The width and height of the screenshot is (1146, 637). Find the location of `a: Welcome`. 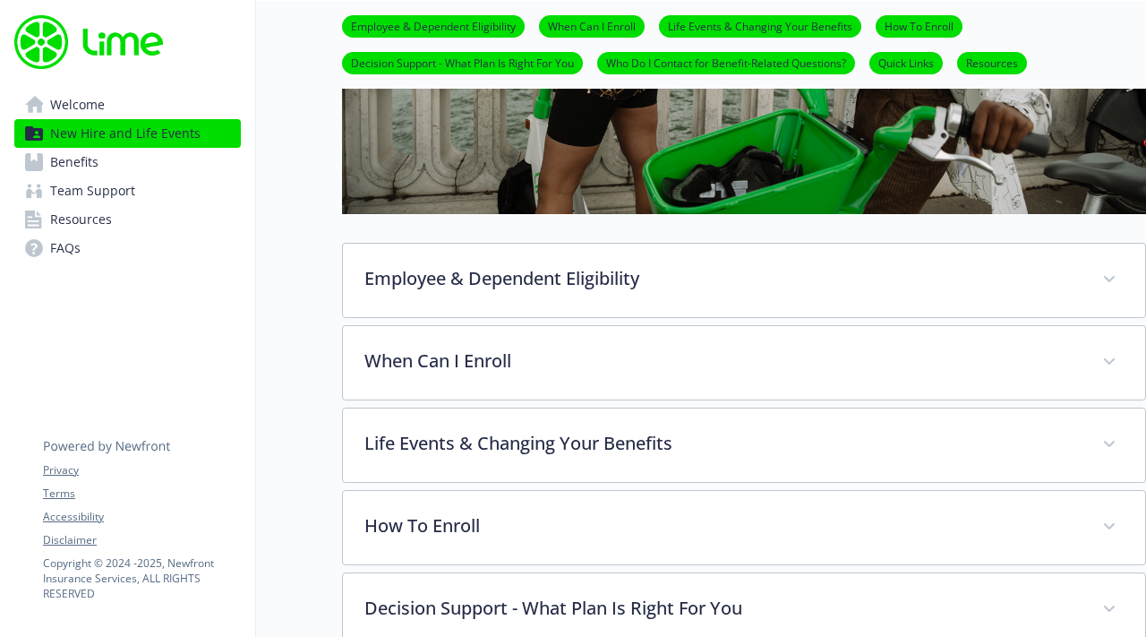

a: Welcome is located at coordinates (127, 105).